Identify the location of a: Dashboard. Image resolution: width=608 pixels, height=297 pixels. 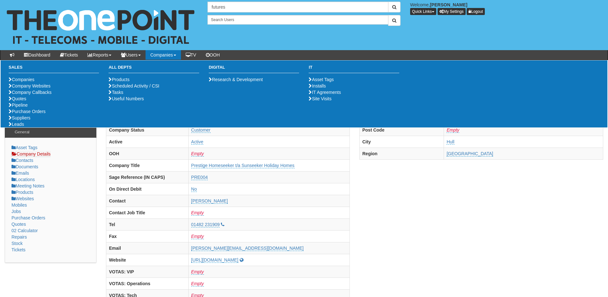
(37, 55).